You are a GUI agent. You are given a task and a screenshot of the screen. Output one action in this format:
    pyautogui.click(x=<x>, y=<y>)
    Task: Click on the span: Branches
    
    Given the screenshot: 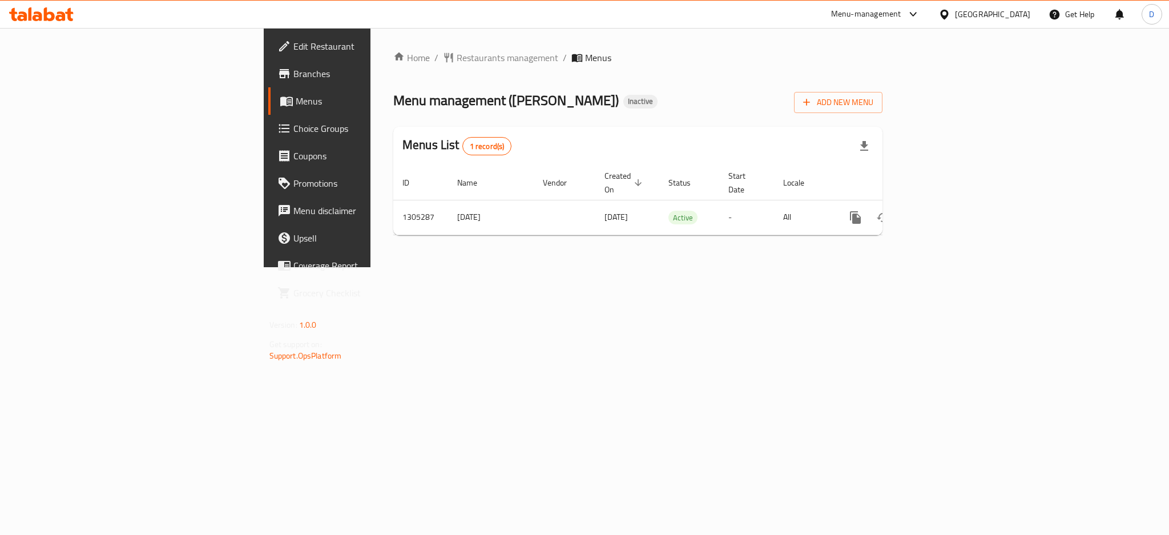 What is the action you would take?
    pyautogui.click(x=372, y=74)
    